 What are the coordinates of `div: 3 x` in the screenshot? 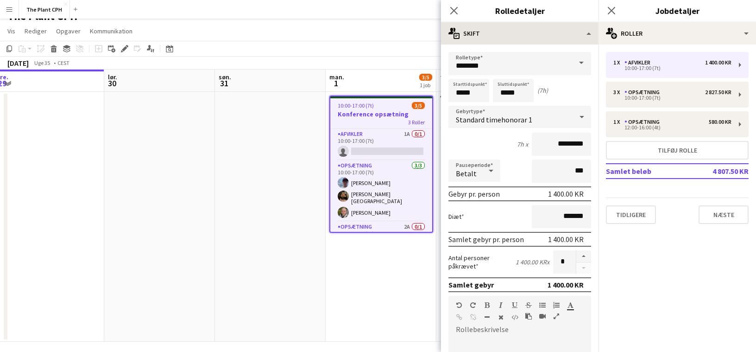 It's located at (619, 92).